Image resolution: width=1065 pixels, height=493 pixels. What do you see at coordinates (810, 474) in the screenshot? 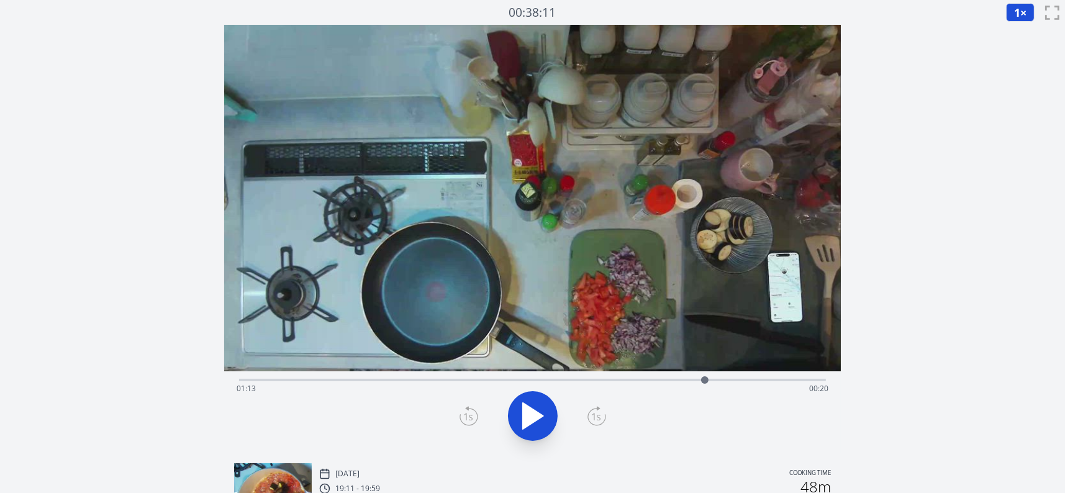
I see `p: Cooking time` at bounding box center [810, 474].